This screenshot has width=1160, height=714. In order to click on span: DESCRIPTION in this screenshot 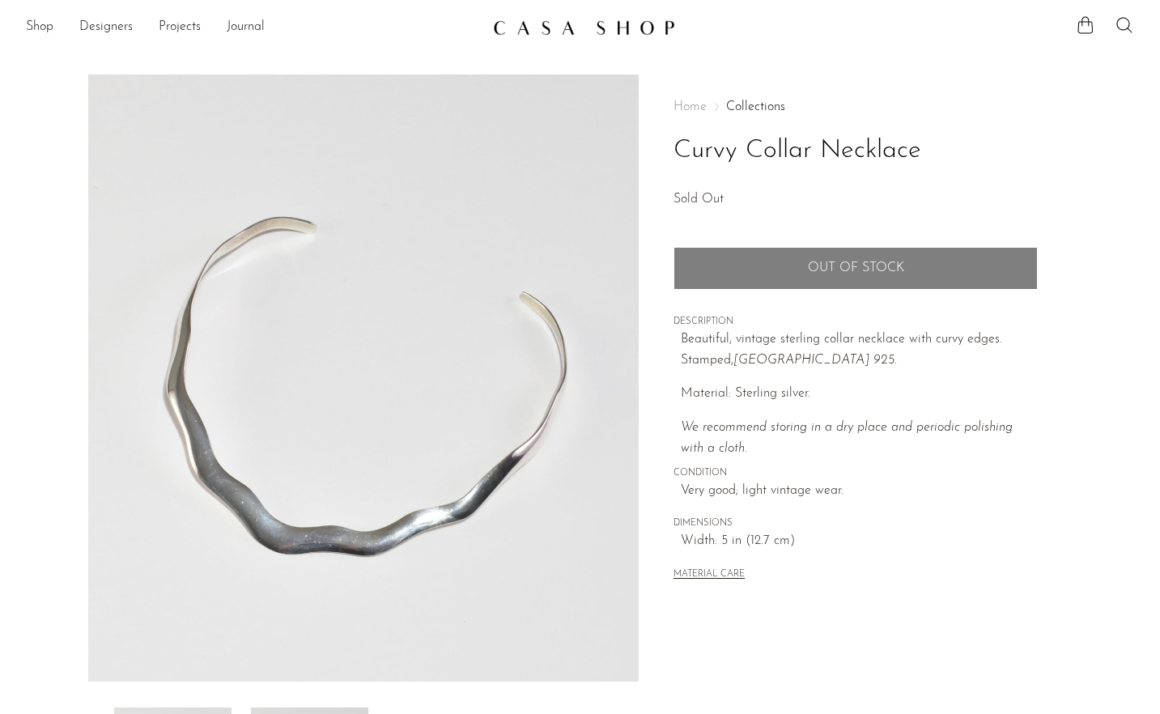, I will do `click(856, 322)`.